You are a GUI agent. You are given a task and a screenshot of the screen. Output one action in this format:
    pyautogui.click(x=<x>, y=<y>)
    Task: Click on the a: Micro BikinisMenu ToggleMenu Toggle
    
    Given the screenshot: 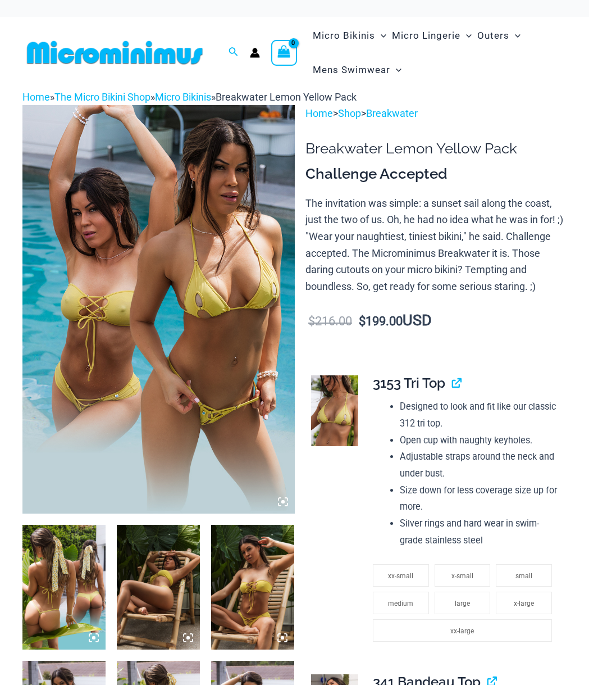 What is the action you would take?
    pyautogui.click(x=350, y=35)
    